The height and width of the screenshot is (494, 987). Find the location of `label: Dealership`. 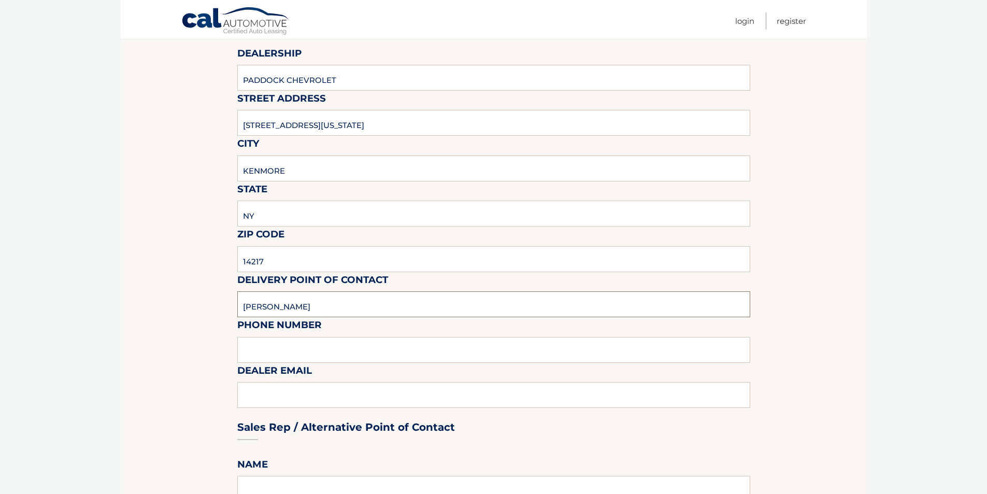

label: Dealership is located at coordinates (270, 55).